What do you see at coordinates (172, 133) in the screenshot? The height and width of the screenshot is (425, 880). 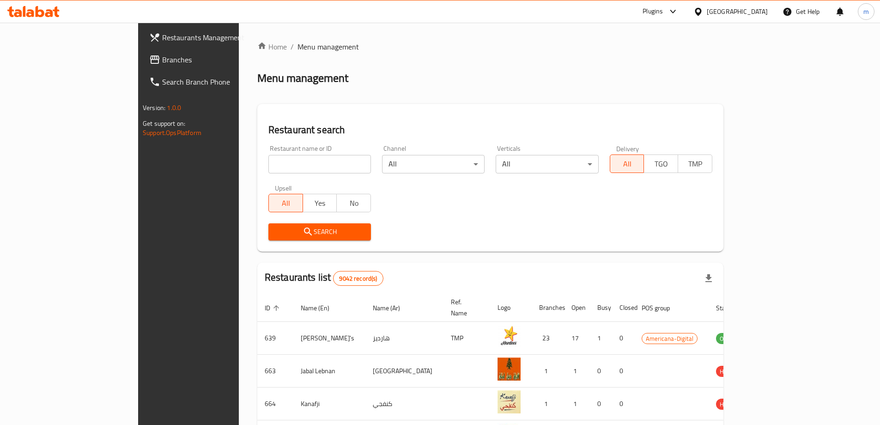 I see `a: Support.OpsPlatform` at bounding box center [172, 133].